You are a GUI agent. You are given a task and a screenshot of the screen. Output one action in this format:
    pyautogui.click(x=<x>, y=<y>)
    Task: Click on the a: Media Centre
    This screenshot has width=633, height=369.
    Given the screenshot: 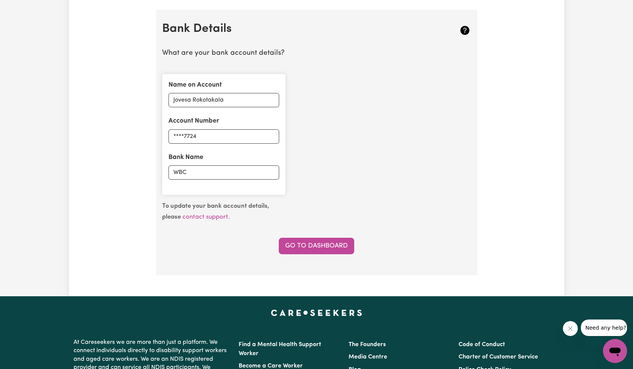 What is the action you would take?
    pyautogui.click(x=367, y=357)
    